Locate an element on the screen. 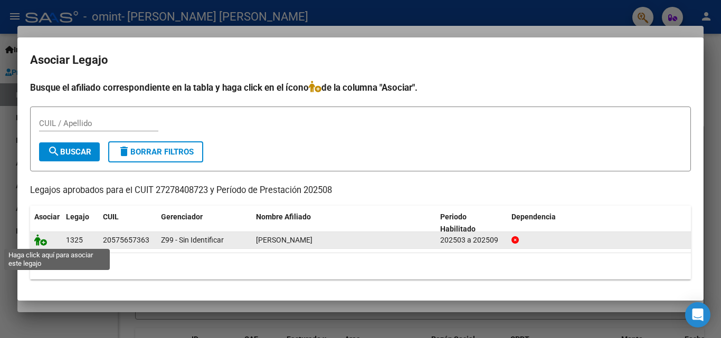 The width and height of the screenshot is (721, 338). span: Periodo Habilitado is located at coordinates (457, 223).